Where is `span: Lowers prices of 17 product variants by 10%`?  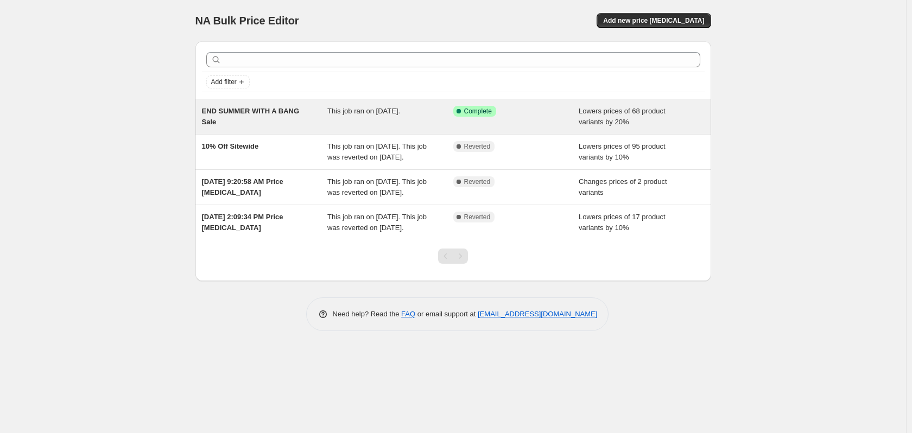
span: Lowers prices of 17 product variants by 10% is located at coordinates (622, 222).